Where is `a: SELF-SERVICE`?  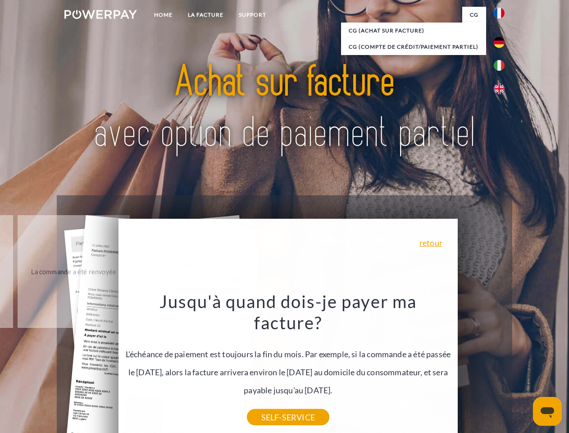
a: SELF-SERVICE is located at coordinates (288, 417).